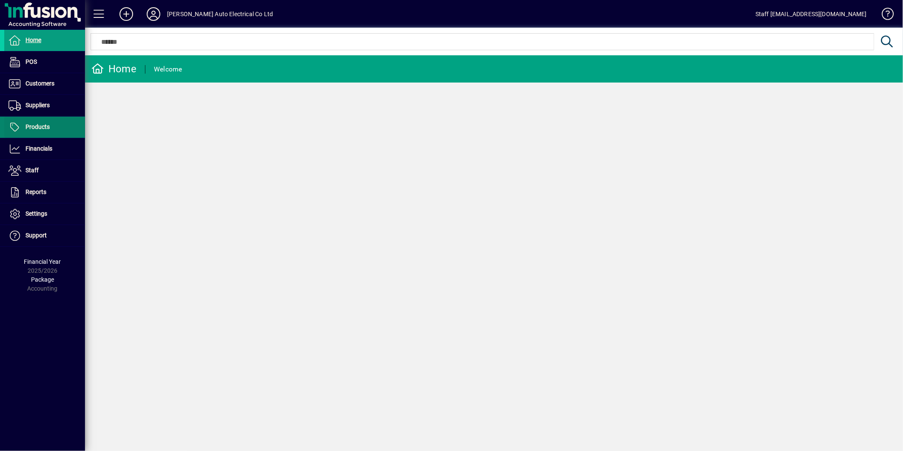  Describe the element at coordinates (32, 170) in the screenshot. I see `span: Staff` at that location.